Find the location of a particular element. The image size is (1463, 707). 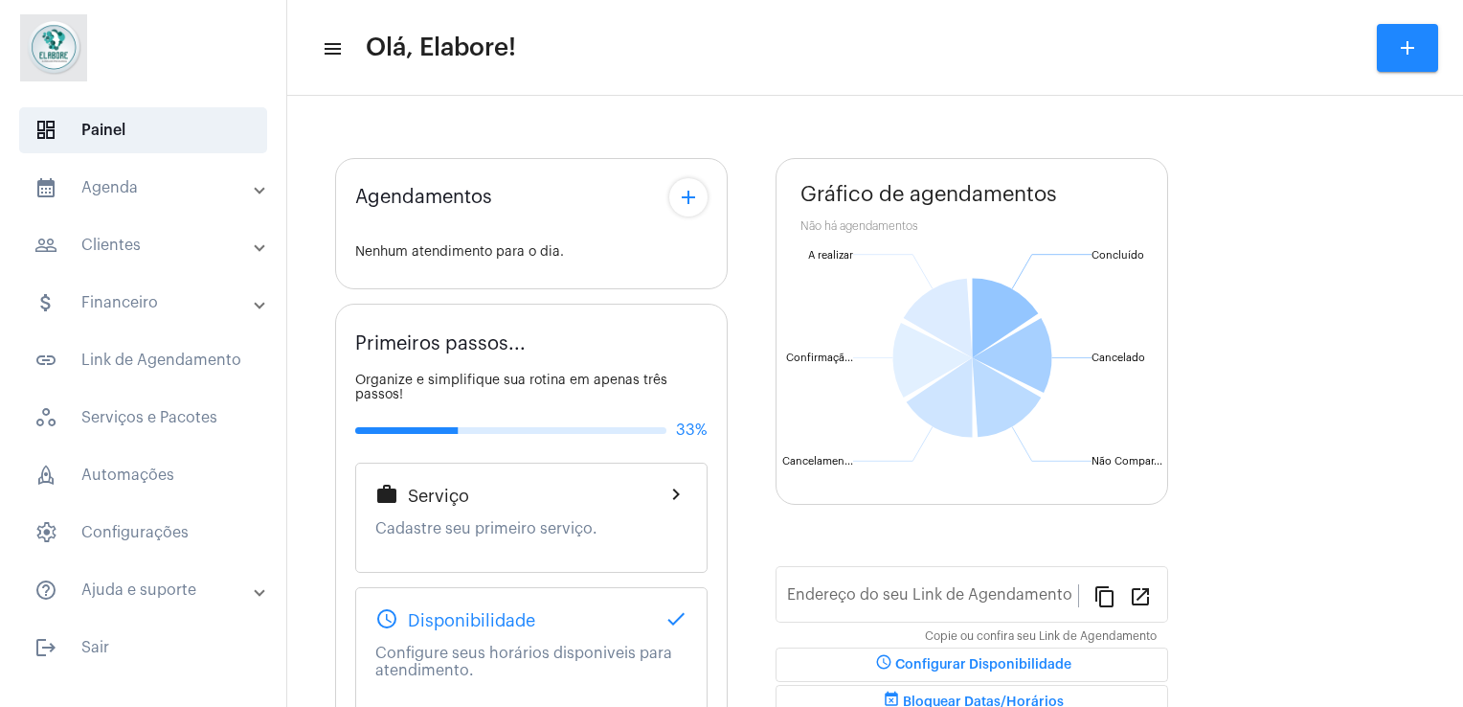

span: Serviços e Pacotes is located at coordinates (143, 418).